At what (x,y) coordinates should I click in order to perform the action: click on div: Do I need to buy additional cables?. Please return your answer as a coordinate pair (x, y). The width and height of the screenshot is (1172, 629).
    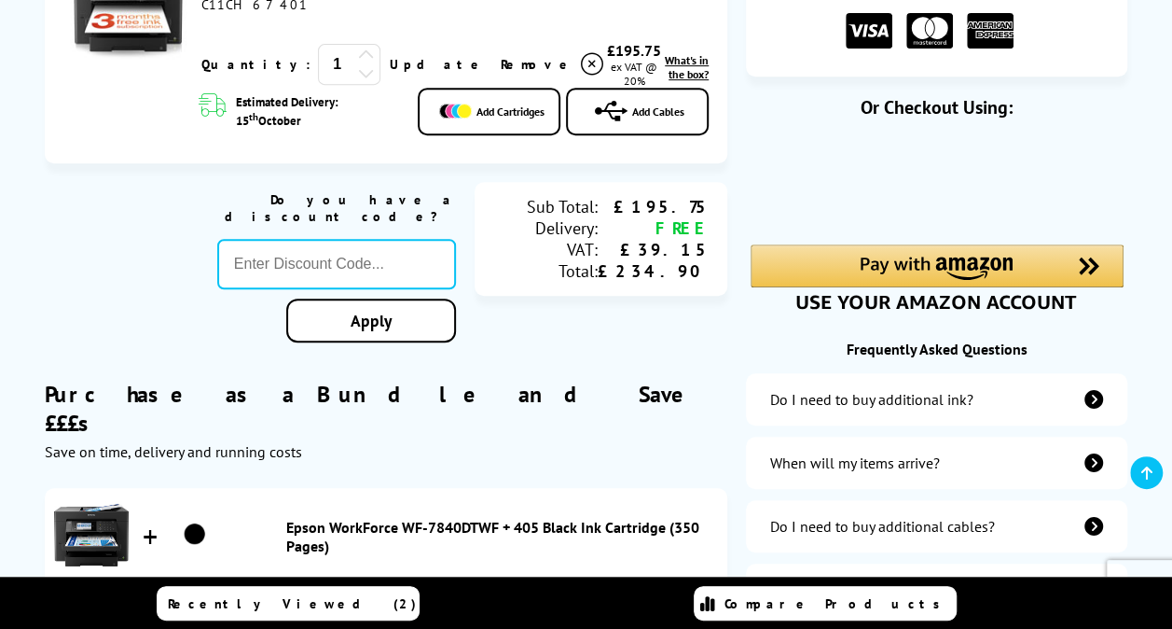
    Looking at the image, I should click on (882, 526).